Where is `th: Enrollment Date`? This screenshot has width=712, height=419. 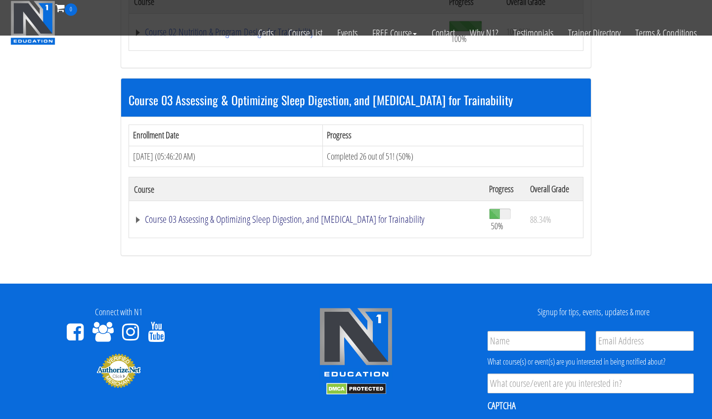
th: Enrollment Date is located at coordinates (226, 135).